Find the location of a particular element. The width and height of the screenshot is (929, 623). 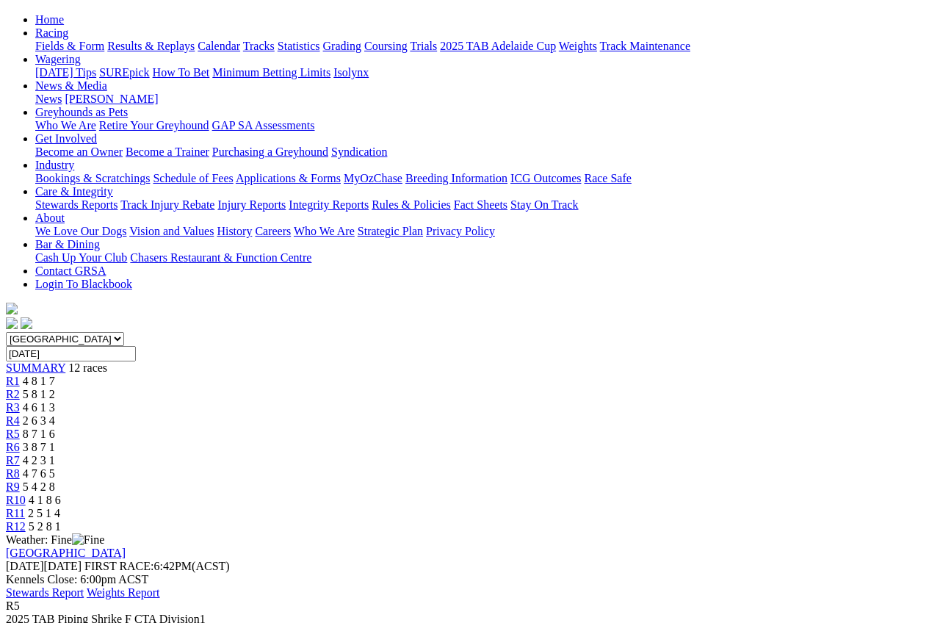

span: 2 6 3 4 is located at coordinates (39, 420).